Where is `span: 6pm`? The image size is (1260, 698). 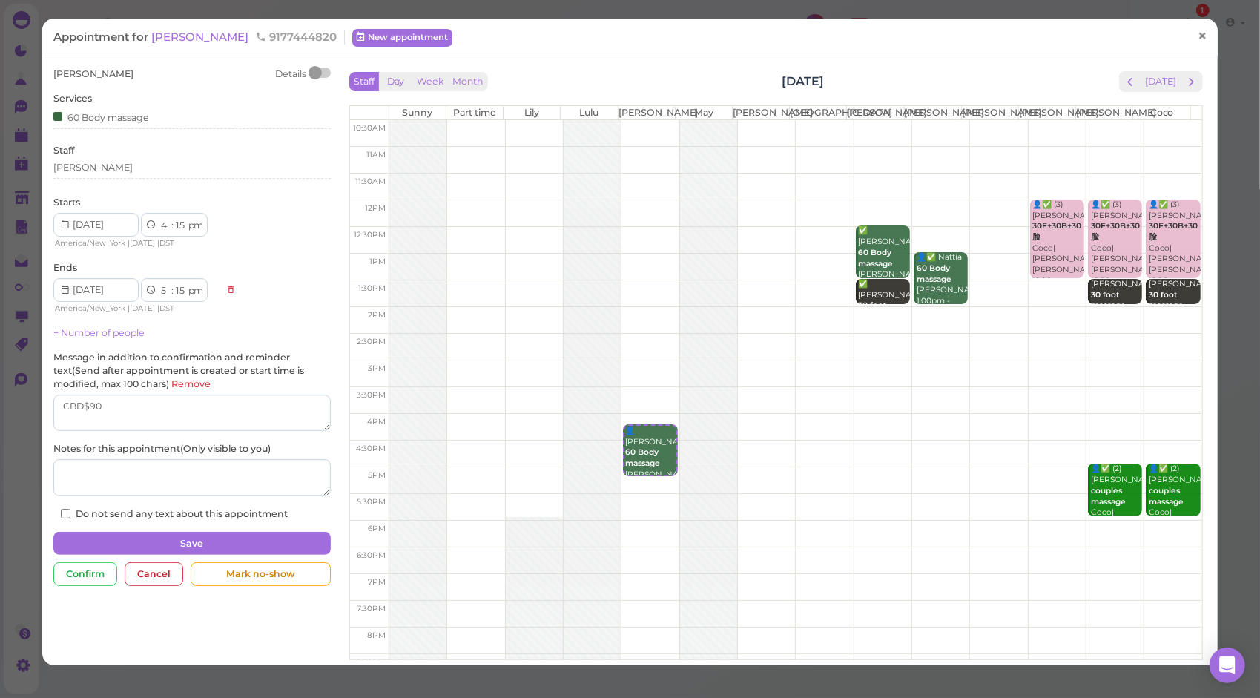 span: 6pm is located at coordinates (377, 528).